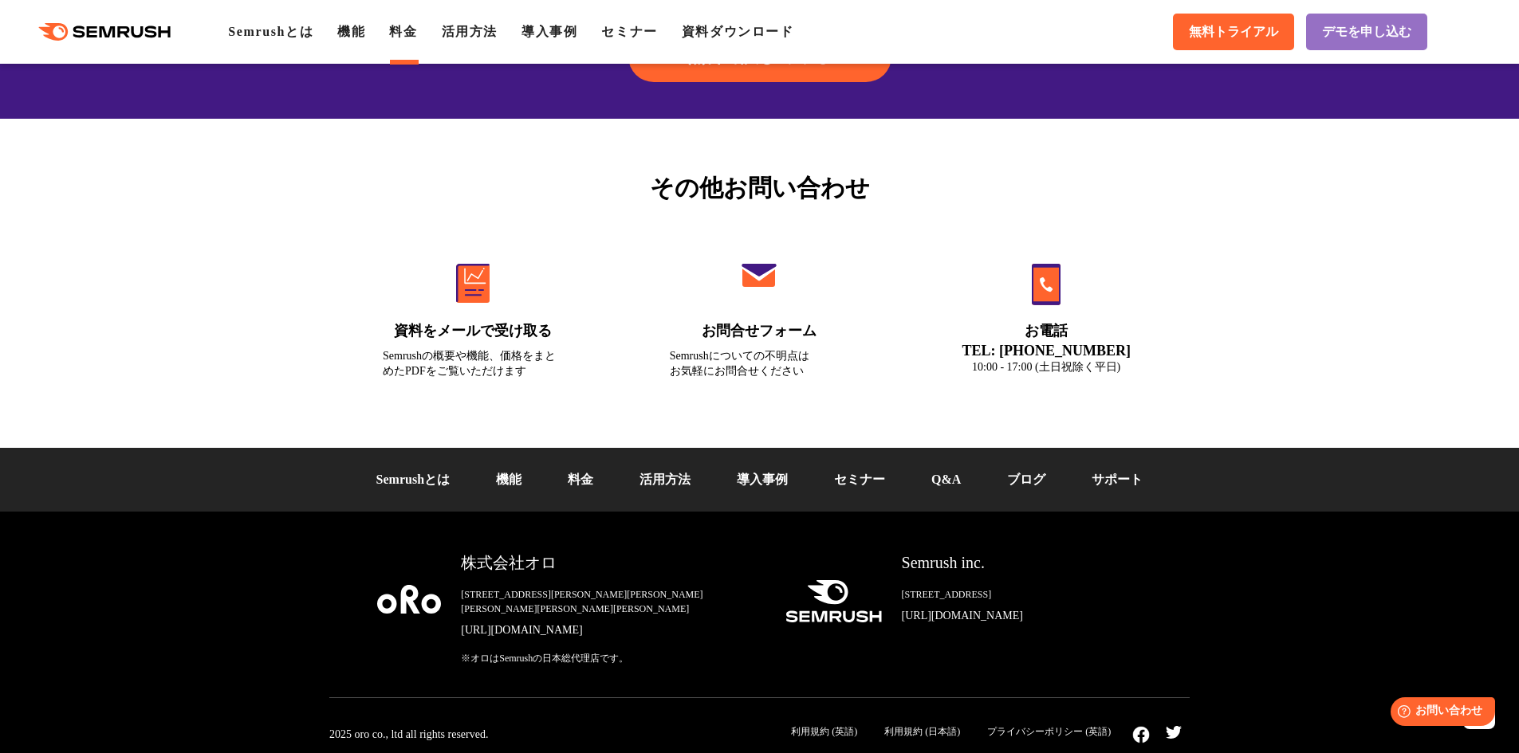 The width and height of the screenshot is (1519, 753). What do you see at coordinates (610, 563) in the screenshot?
I see `div: 株式会社オロ` at bounding box center [610, 563].